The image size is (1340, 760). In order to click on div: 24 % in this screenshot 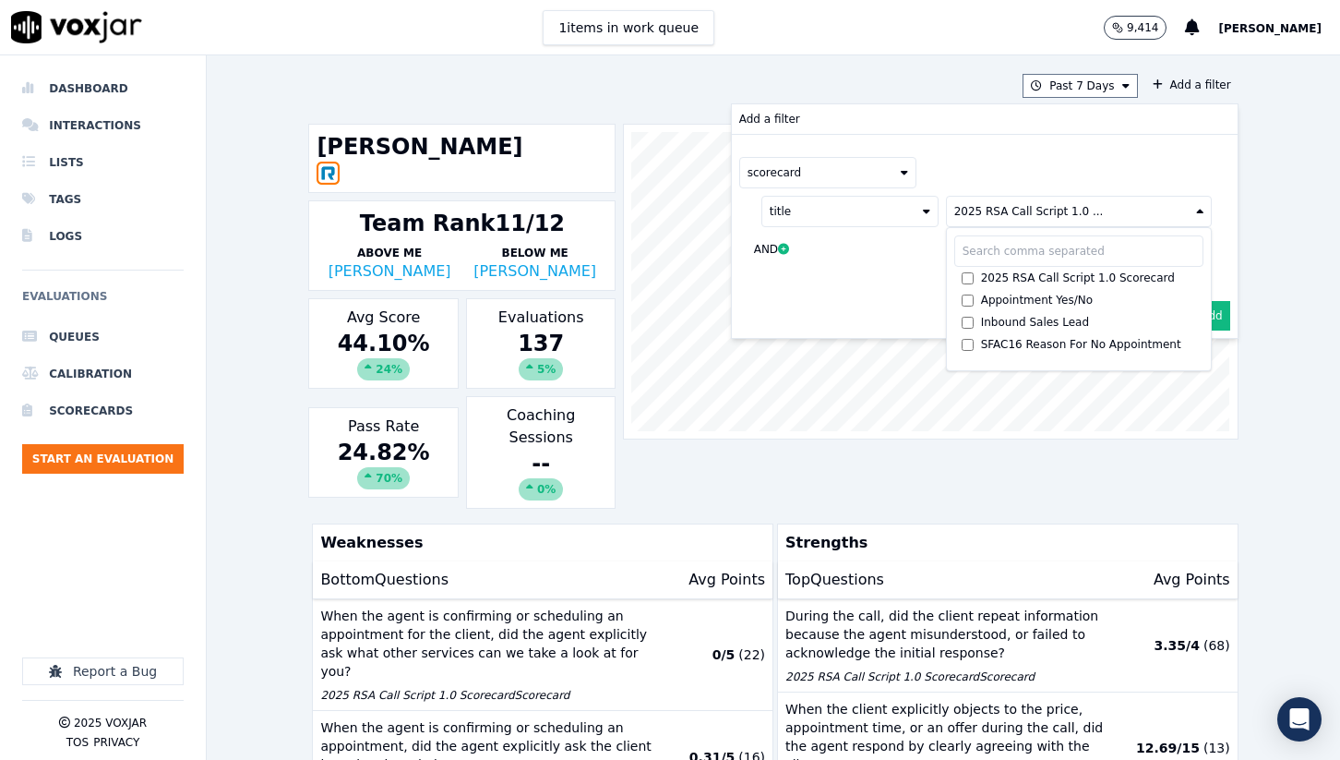, I will do `click(383, 369)`.